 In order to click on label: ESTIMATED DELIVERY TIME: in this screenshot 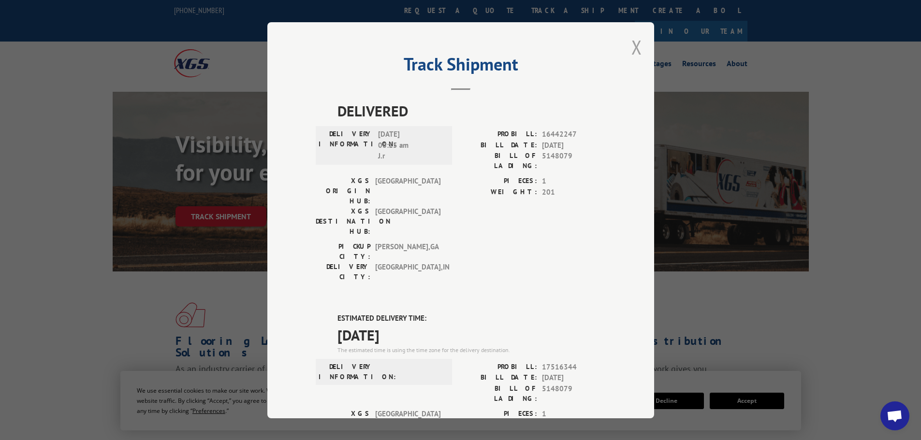, I will do `click(471, 319)`.